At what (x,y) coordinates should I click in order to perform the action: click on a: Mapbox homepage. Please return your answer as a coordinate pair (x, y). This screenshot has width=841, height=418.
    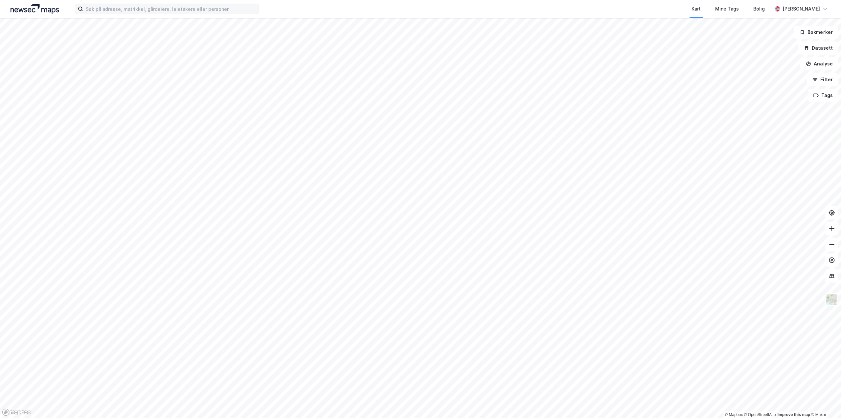
    Looking at the image, I should click on (16, 412).